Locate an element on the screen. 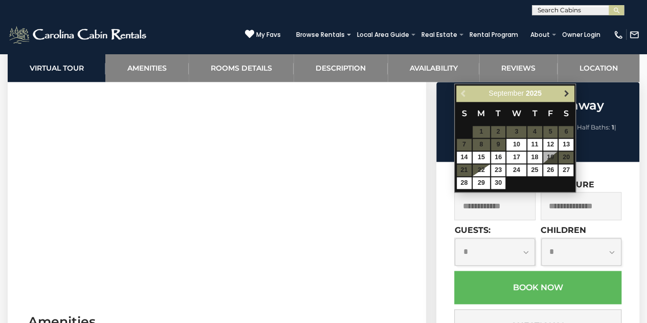 The width and height of the screenshot is (647, 323). span: Thursday is located at coordinates (535, 113).